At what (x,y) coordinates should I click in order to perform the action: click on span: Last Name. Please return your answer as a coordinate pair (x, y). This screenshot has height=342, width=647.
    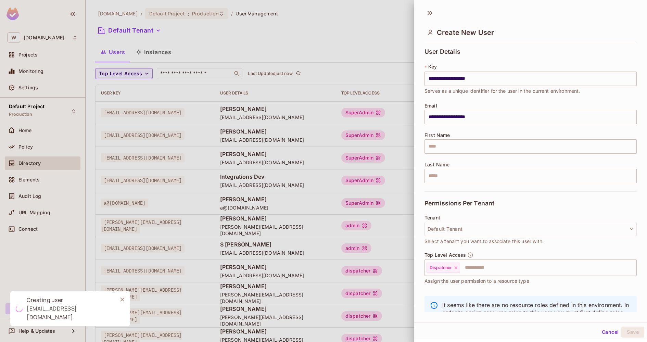
    Looking at the image, I should click on (437, 165).